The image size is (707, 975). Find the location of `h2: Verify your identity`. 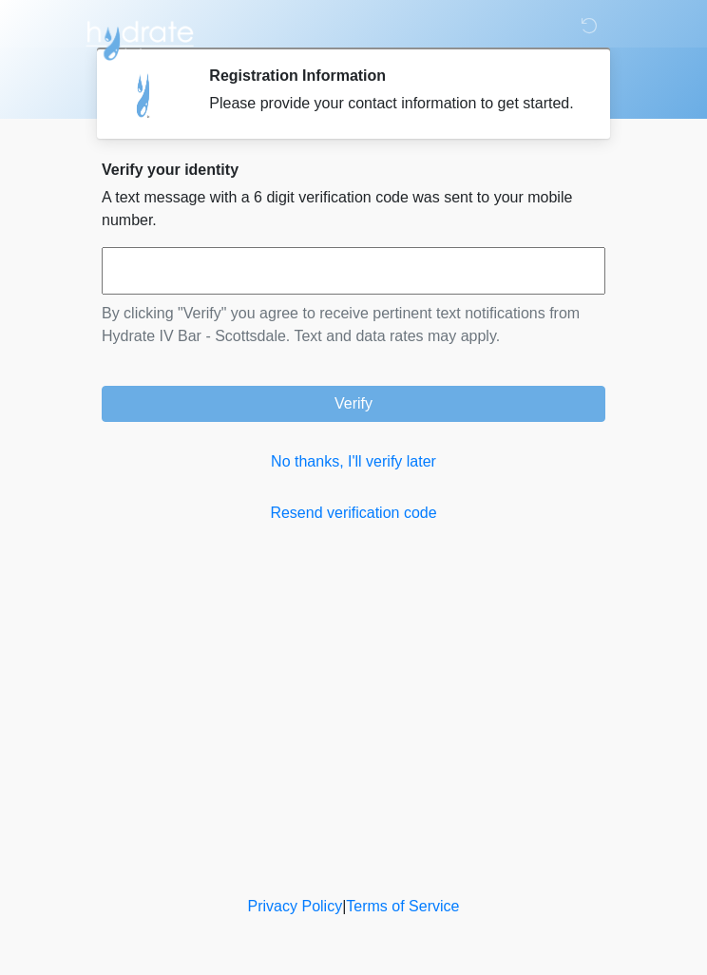

h2: Verify your identity is located at coordinates (354, 169).